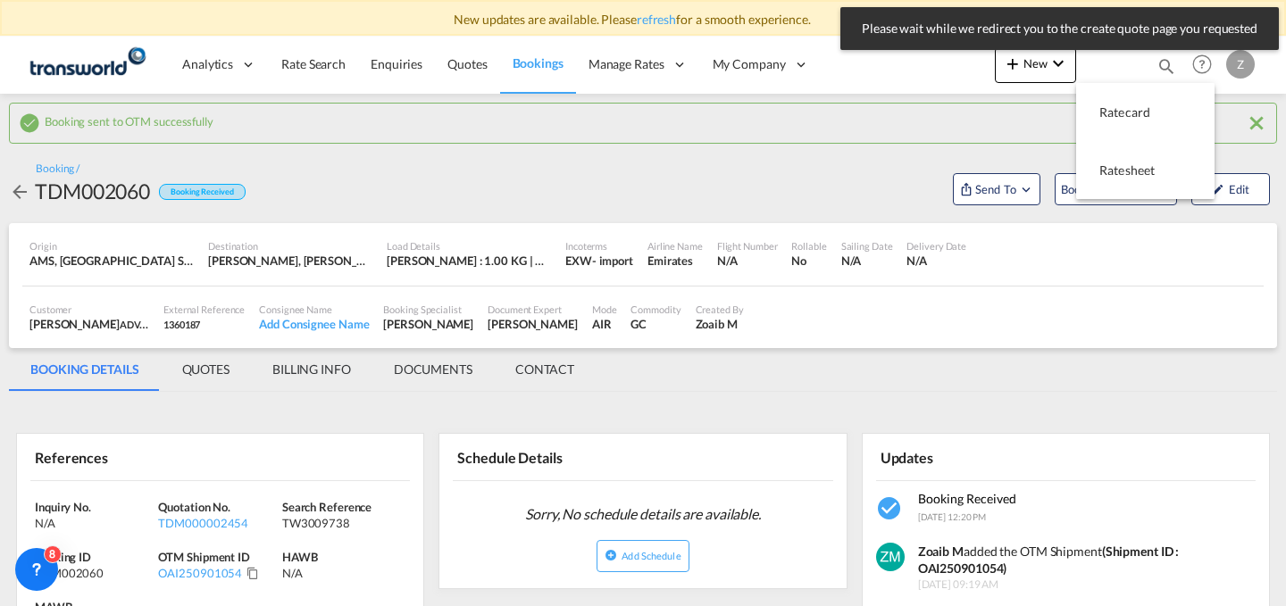 The height and width of the screenshot is (606, 1286). What do you see at coordinates (469, 246) in the screenshot?
I see `div: Load Details` at bounding box center [469, 246].